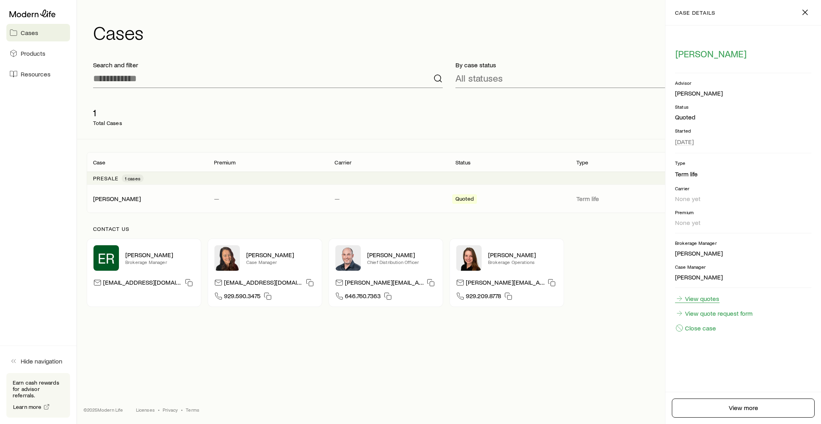 The image size is (821, 424). Describe the element at coordinates (630, 198) in the screenshot. I see `p: Term life` at that location.